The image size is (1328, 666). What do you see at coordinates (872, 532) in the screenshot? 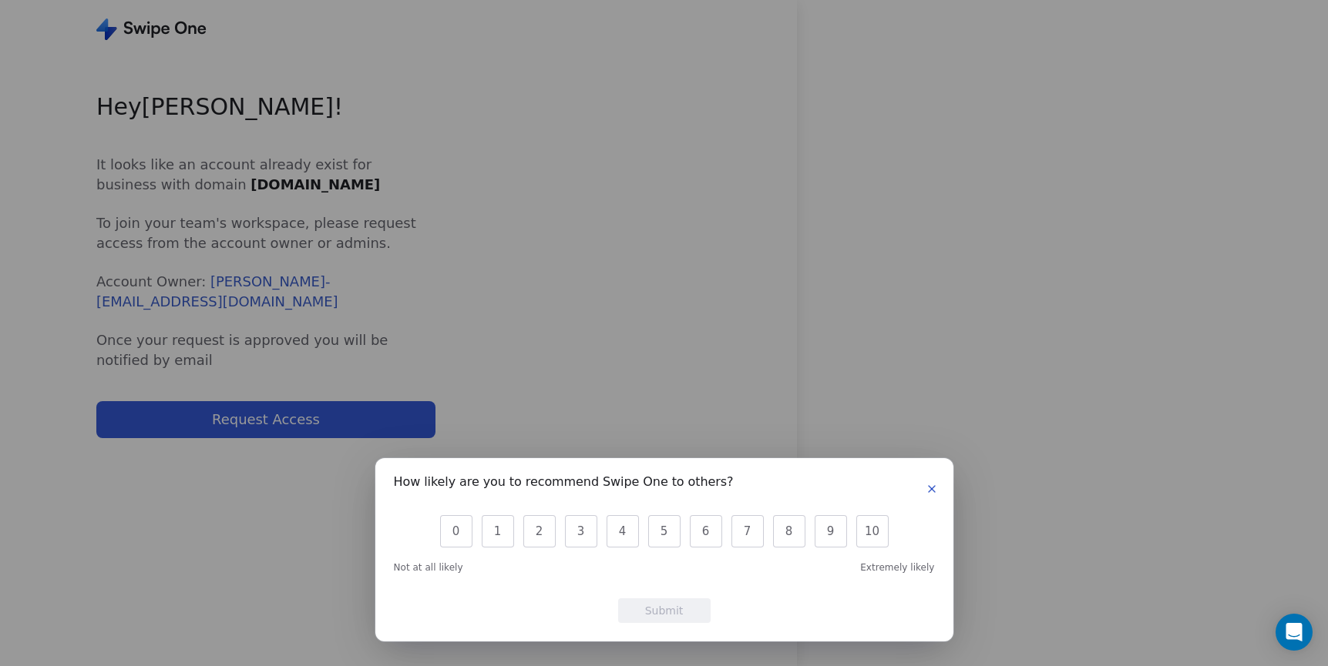
I see `button: 10` at bounding box center [872, 532].